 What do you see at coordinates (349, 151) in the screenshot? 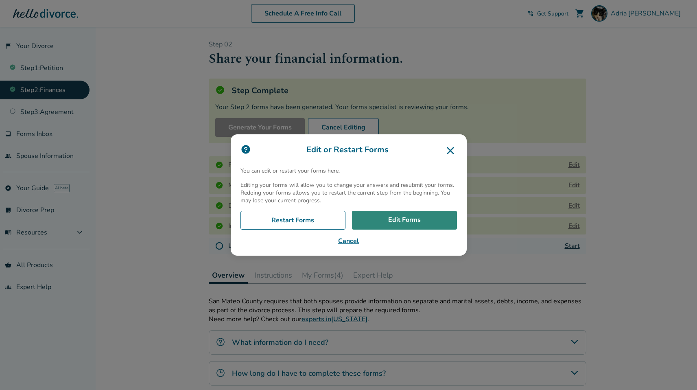
I see `h3: Edit or Restart Forms` at bounding box center [349, 151].